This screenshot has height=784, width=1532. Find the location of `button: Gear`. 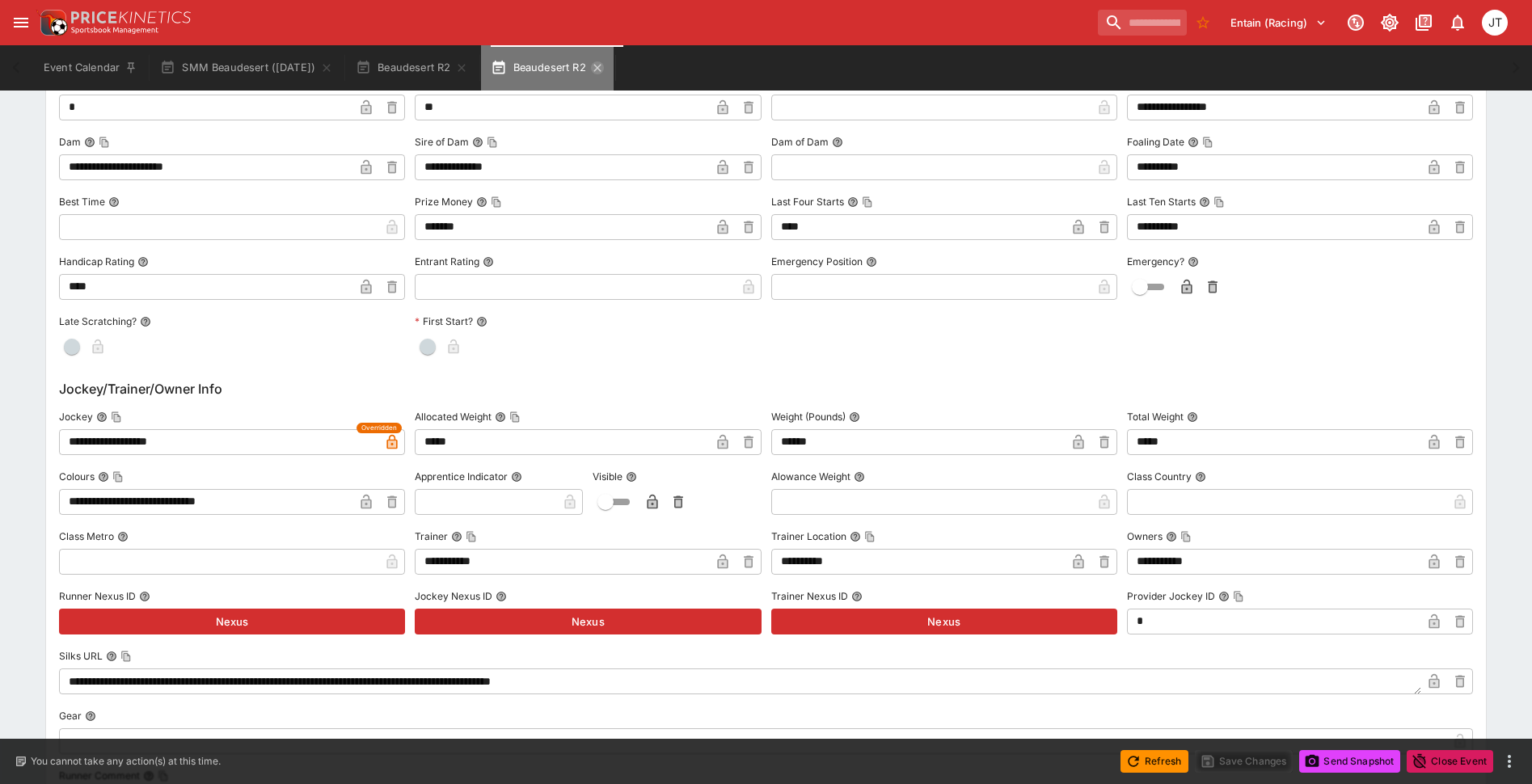

button: Gear is located at coordinates (90, 715).